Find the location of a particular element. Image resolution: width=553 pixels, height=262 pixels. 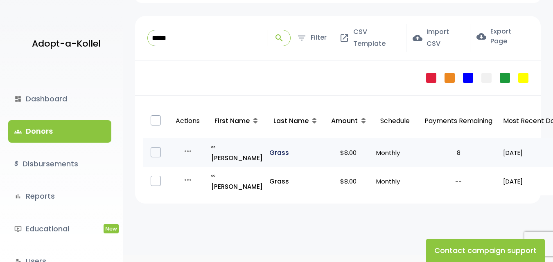

span: First Name is located at coordinates (232, 121).